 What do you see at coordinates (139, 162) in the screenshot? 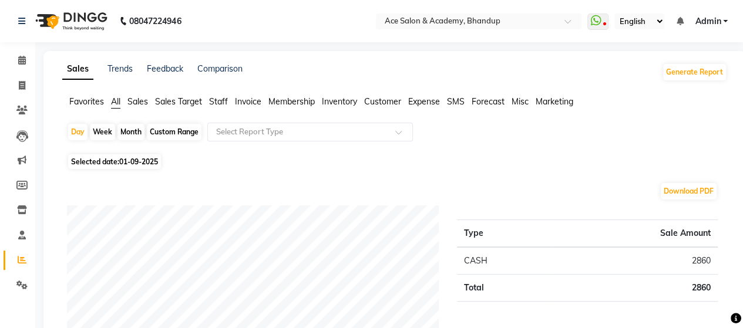
I see `span: 01-09-2025` at bounding box center [139, 162].